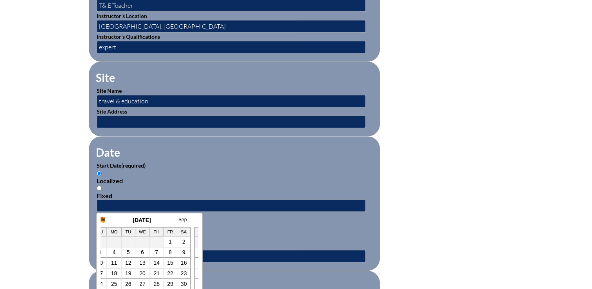 The image size is (592, 289). What do you see at coordinates (170, 252) in the screenshot?
I see `a: 8` at bounding box center [170, 252].